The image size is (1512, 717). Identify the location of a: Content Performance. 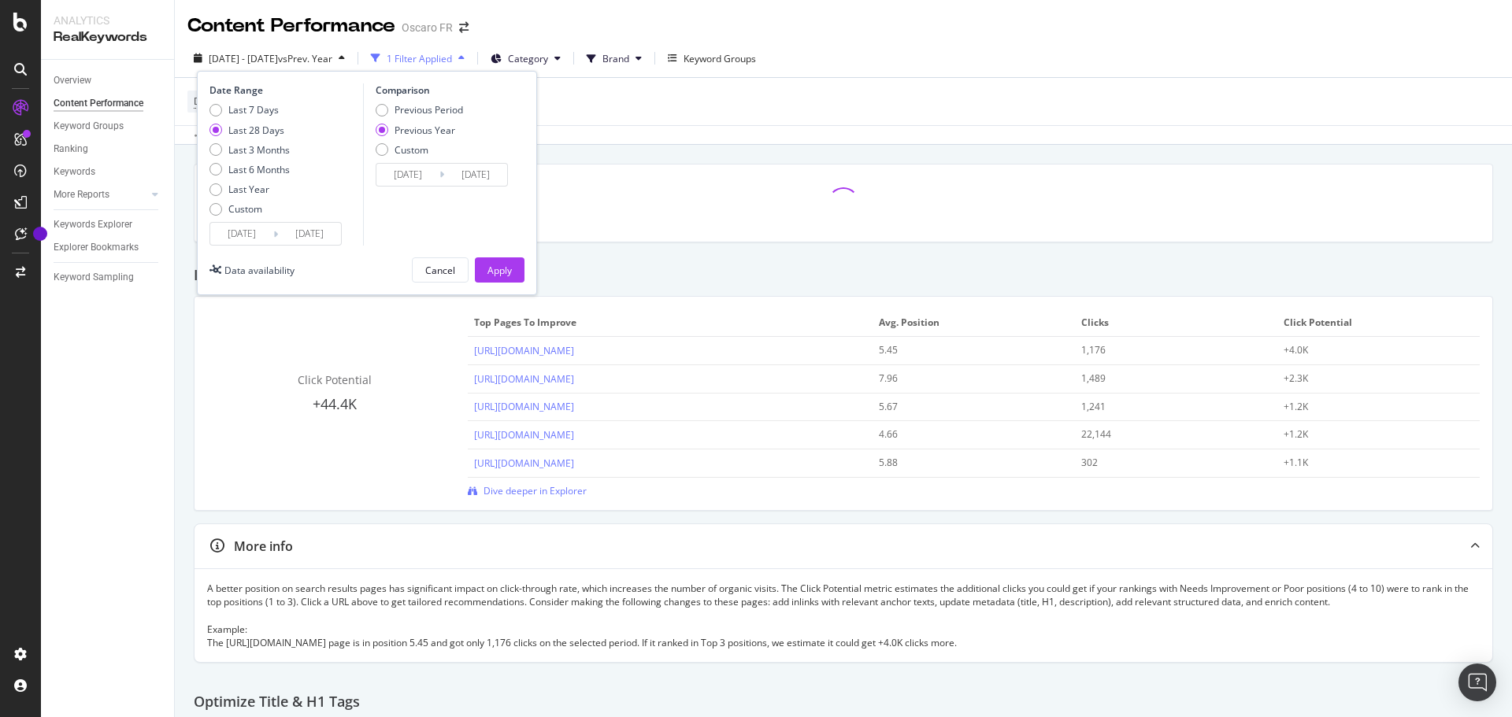
(108, 103).